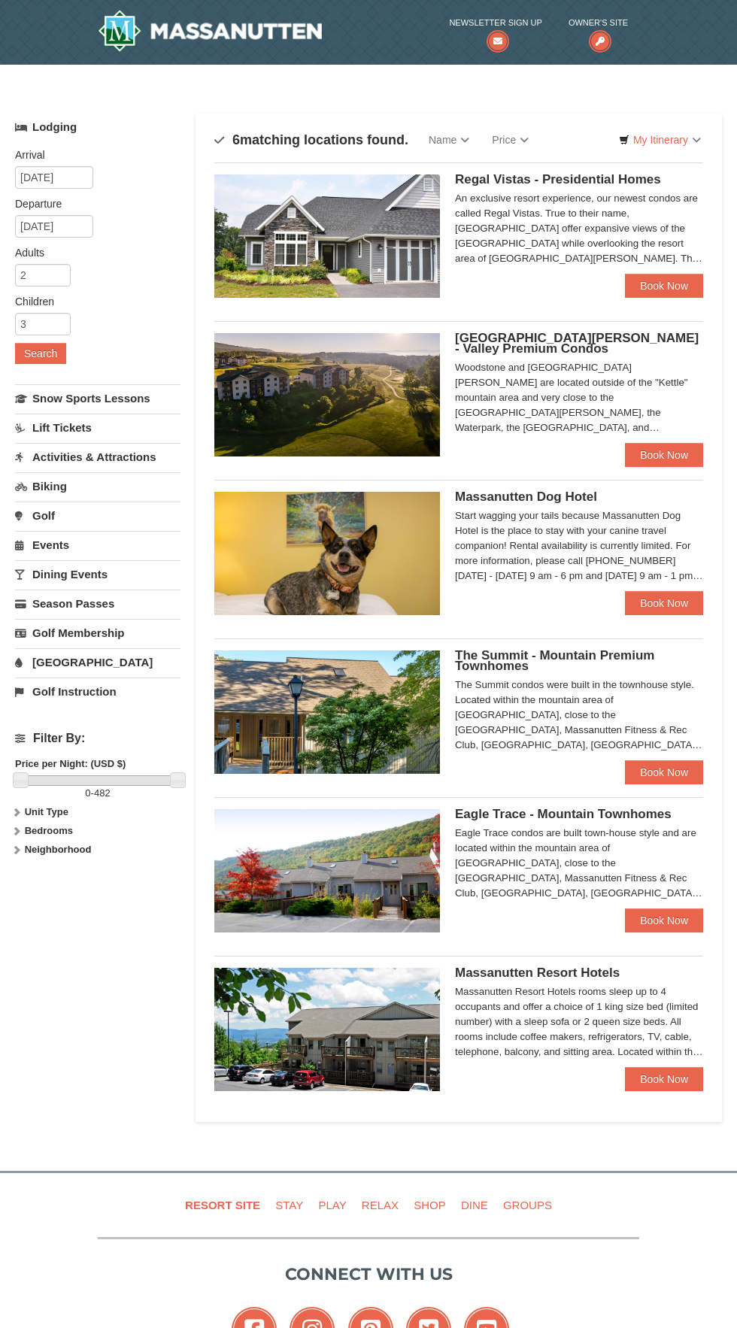 The image size is (737, 1328). I want to click on a: Dine, so click(474, 1204).